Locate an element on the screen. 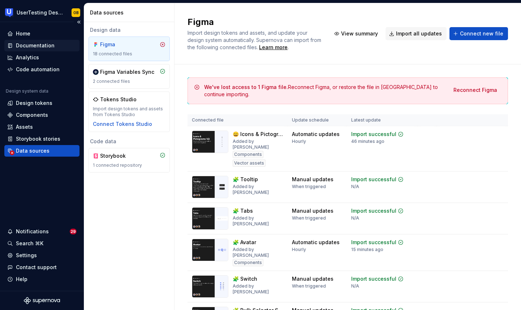 This screenshot has width=521, height=310. div: Notifications is located at coordinates (32, 231).